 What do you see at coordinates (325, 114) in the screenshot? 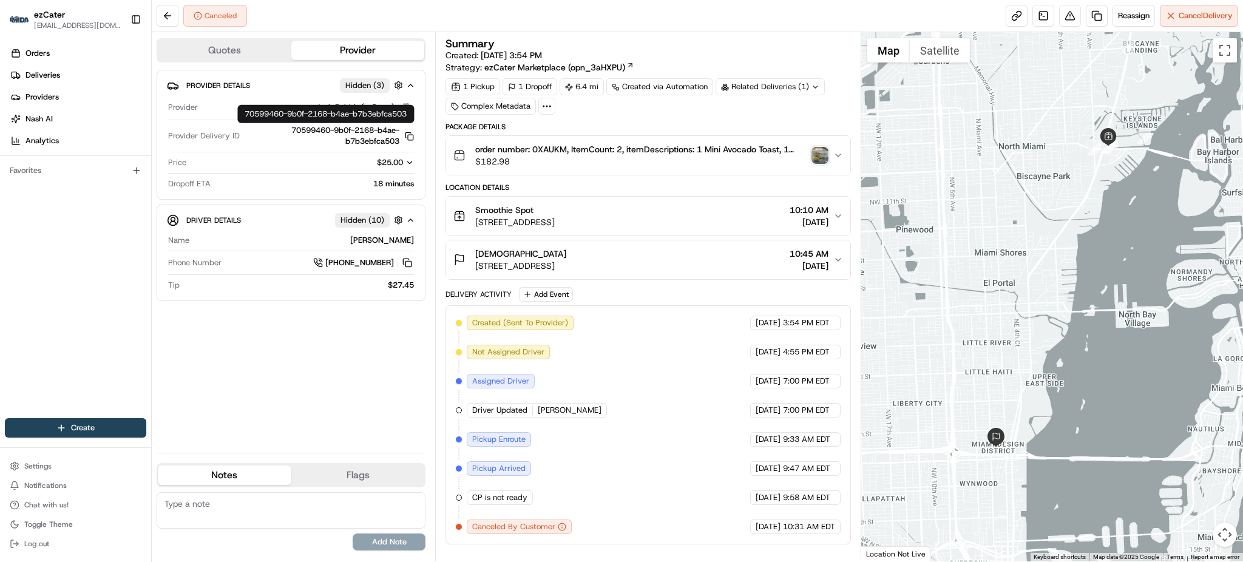
I see `div: 70599460-9b0f-2168-b4ae-b7b3ebfca503` at bounding box center [325, 114].